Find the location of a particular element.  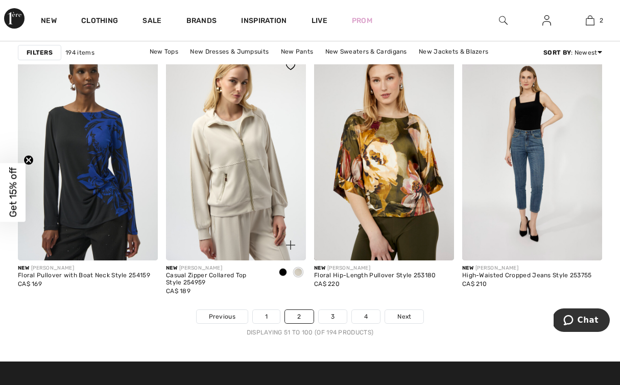

div: Casual Zipper Collared Top Style 254959 is located at coordinates (217, 279).